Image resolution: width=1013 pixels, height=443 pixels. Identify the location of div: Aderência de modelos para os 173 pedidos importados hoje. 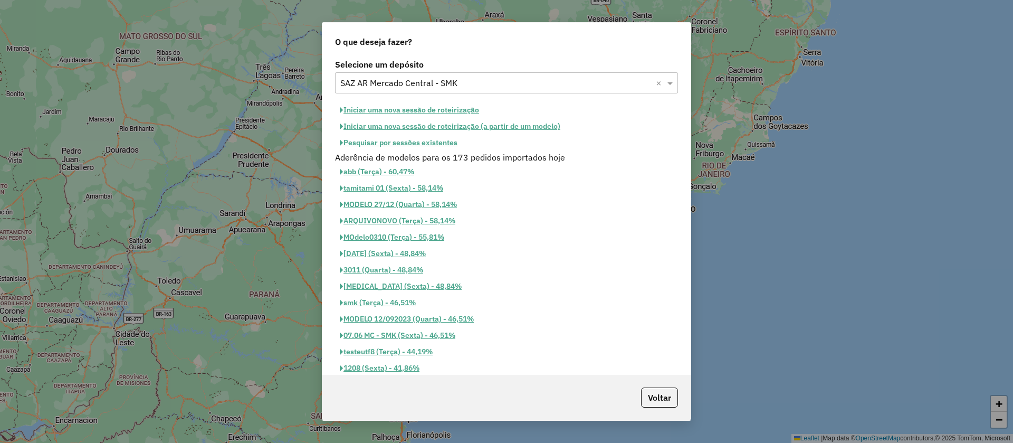
(507, 157).